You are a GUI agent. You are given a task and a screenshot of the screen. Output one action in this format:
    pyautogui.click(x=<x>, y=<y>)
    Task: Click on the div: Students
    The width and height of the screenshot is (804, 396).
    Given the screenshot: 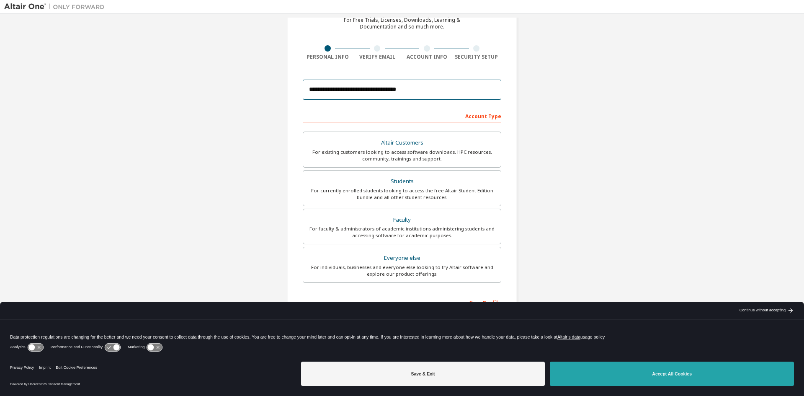 What is the action you would take?
    pyautogui.click(x=402, y=181)
    